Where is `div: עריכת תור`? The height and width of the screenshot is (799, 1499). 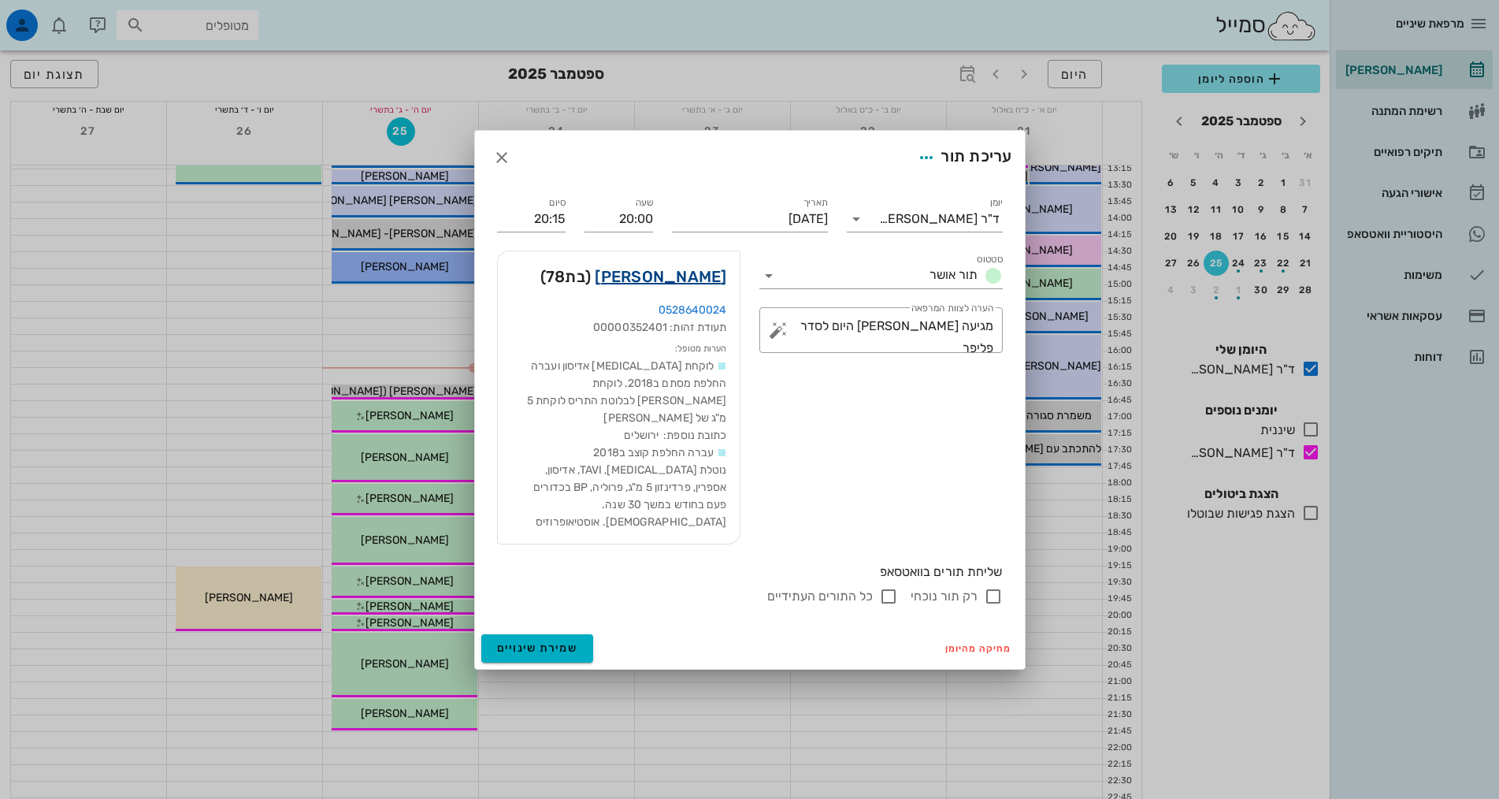 div: עריכת תור is located at coordinates (962, 158).